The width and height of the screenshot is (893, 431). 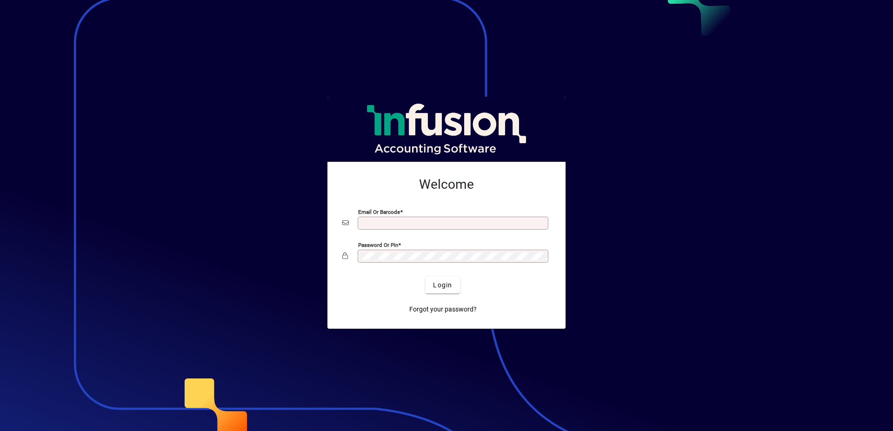 I want to click on button: Login, so click(x=442, y=285).